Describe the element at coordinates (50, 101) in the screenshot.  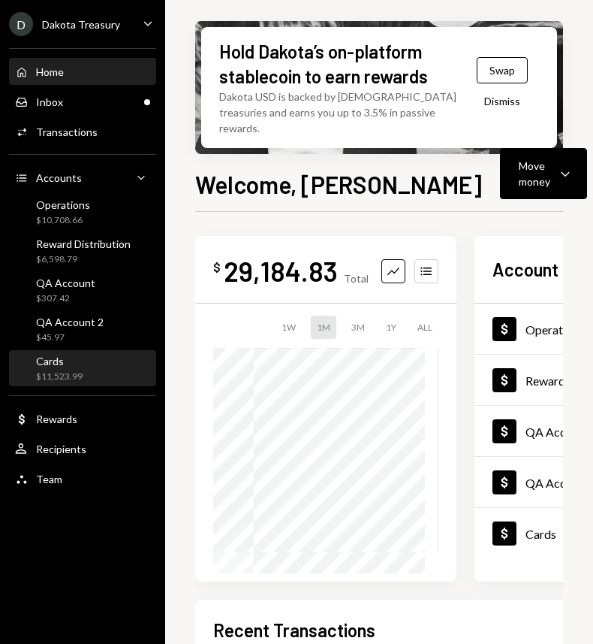
I see `div: Inbox` at that location.